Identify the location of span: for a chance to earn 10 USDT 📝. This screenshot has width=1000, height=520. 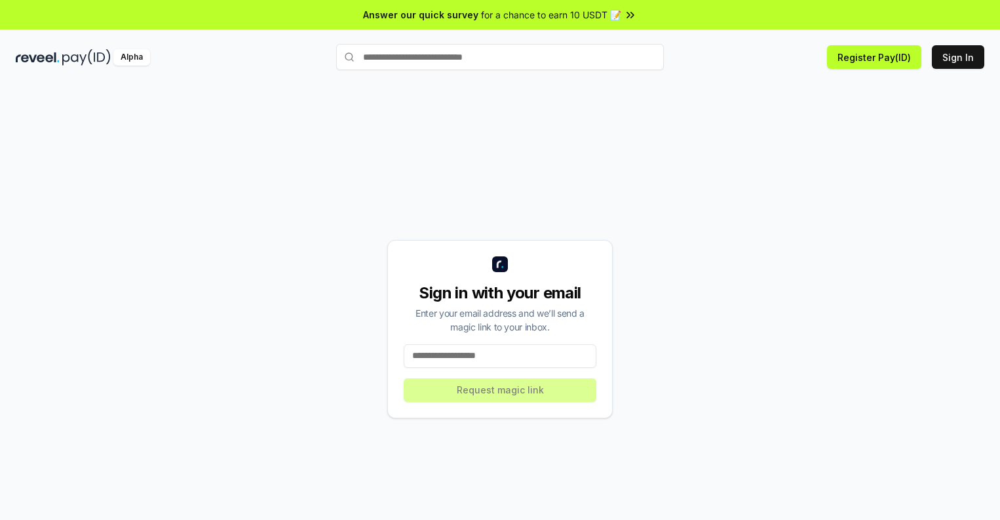
(551, 14).